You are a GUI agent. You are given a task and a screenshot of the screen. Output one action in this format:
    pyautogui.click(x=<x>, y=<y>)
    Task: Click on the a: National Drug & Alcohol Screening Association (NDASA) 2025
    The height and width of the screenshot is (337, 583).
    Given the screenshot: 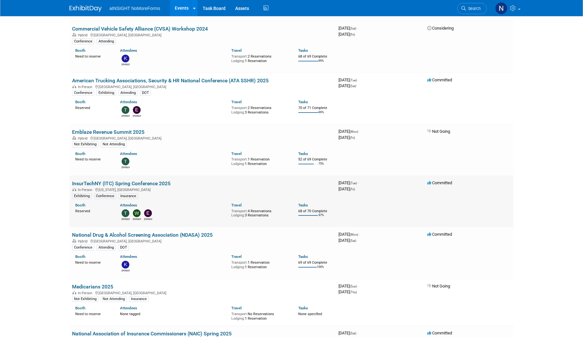 What is the action you would take?
    pyautogui.click(x=142, y=235)
    